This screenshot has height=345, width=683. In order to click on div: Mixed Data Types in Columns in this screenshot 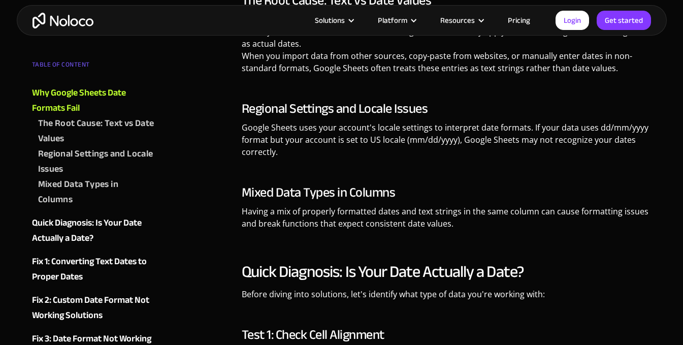, I will do `click(96, 192)`.